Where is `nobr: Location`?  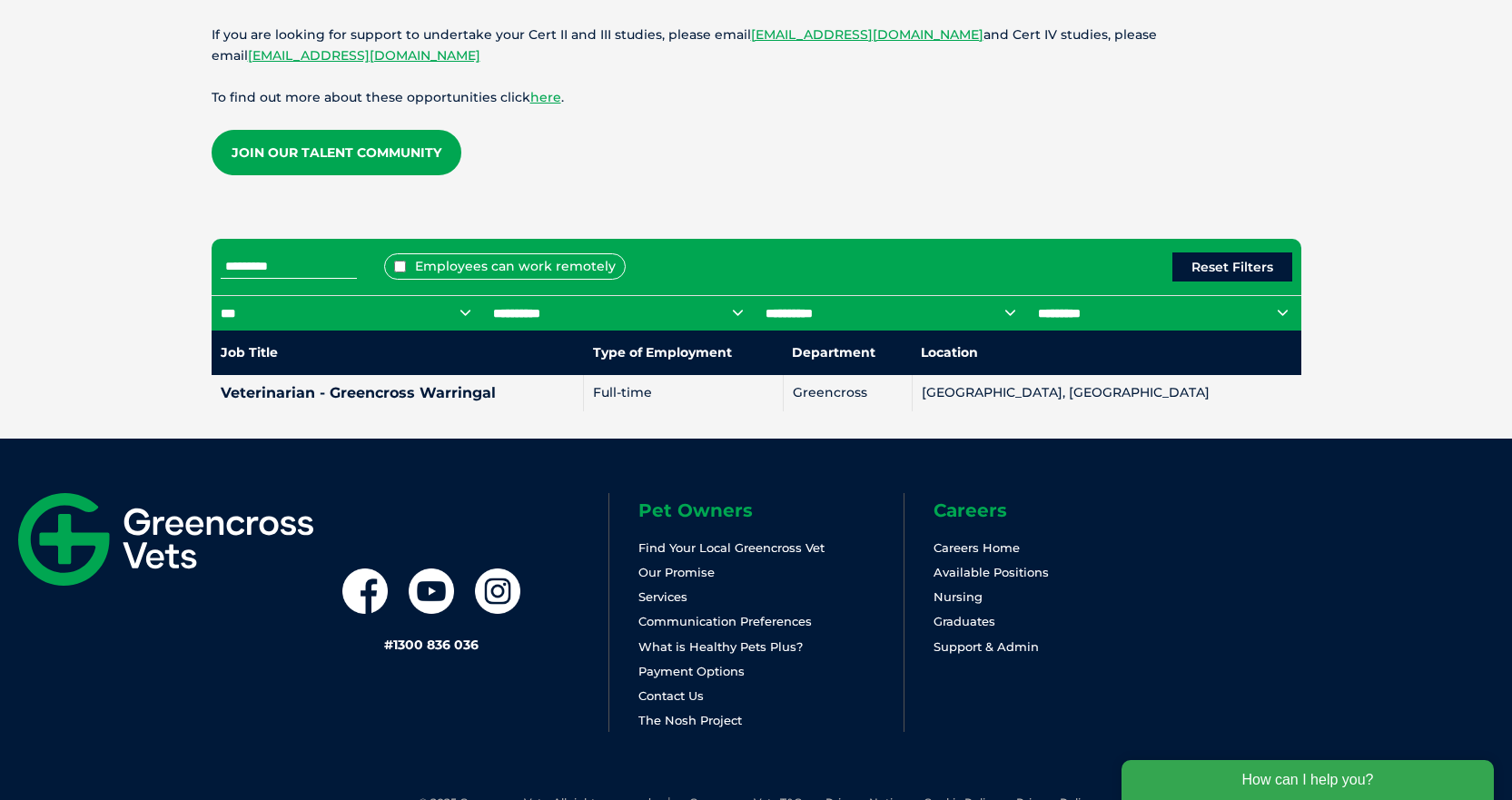
nobr: Location is located at coordinates (949, 352).